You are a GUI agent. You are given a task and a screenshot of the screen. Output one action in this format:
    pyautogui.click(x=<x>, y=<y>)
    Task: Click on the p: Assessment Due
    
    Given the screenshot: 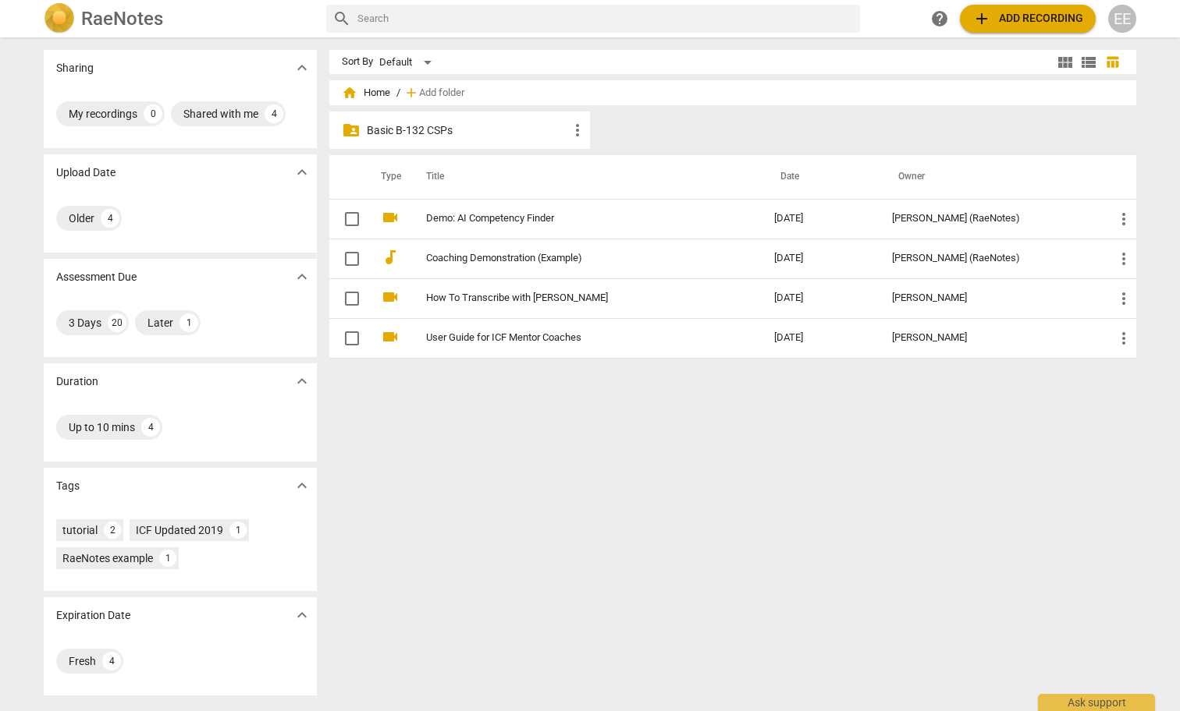 What is the action you would take?
    pyautogui.click(x=96, y=277)
    